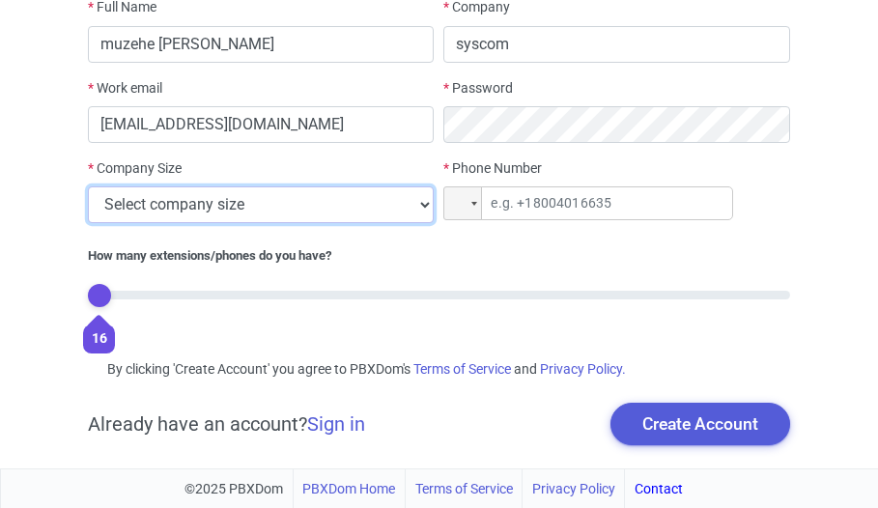 Image resolution: width=878 pixels, height=508 pixels. Describe the element at coordinates (589, 203) in the screenshot. I see `input: e.g. +18004016635` at that location.